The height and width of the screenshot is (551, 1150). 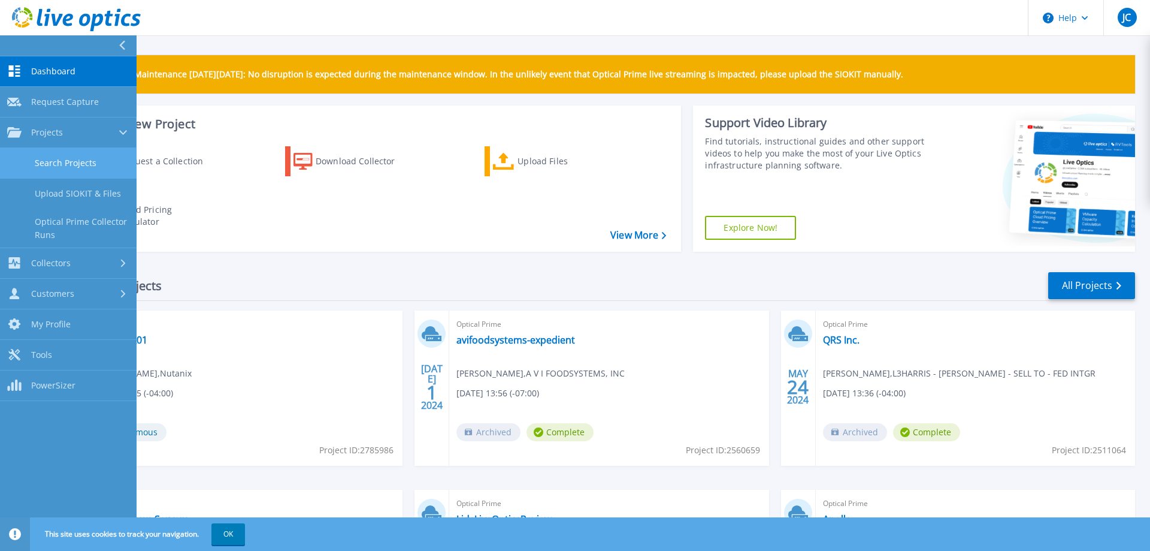 I want to click on a: Apollo, so click(x=837, y=519).